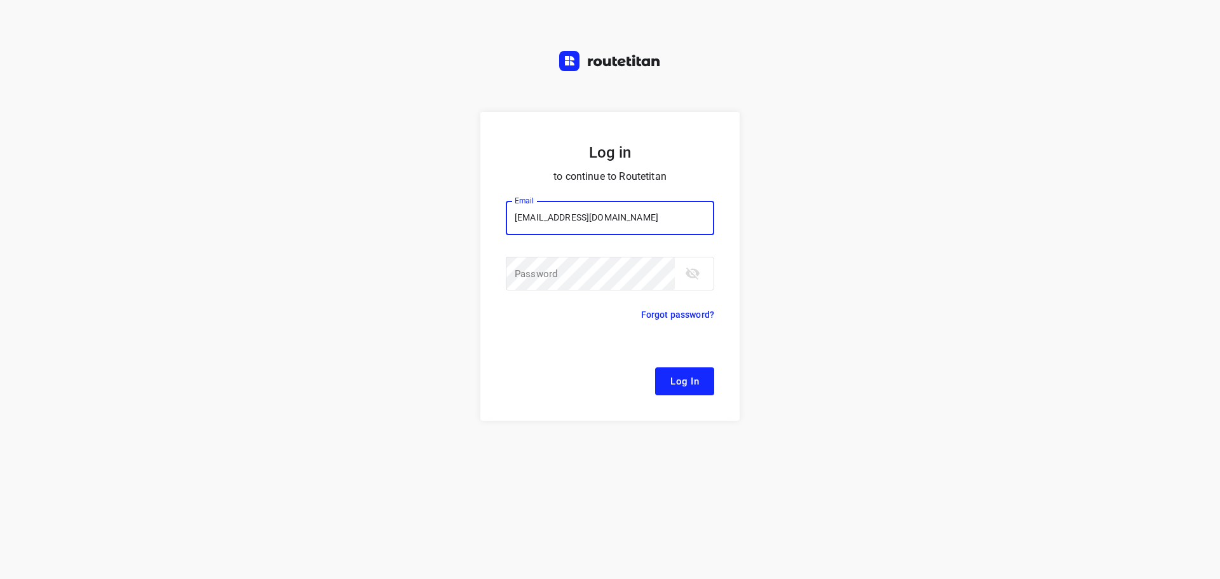 The image size is (1220, 579). I want to click on p: to continue to Routetitan, so click(610, 177).